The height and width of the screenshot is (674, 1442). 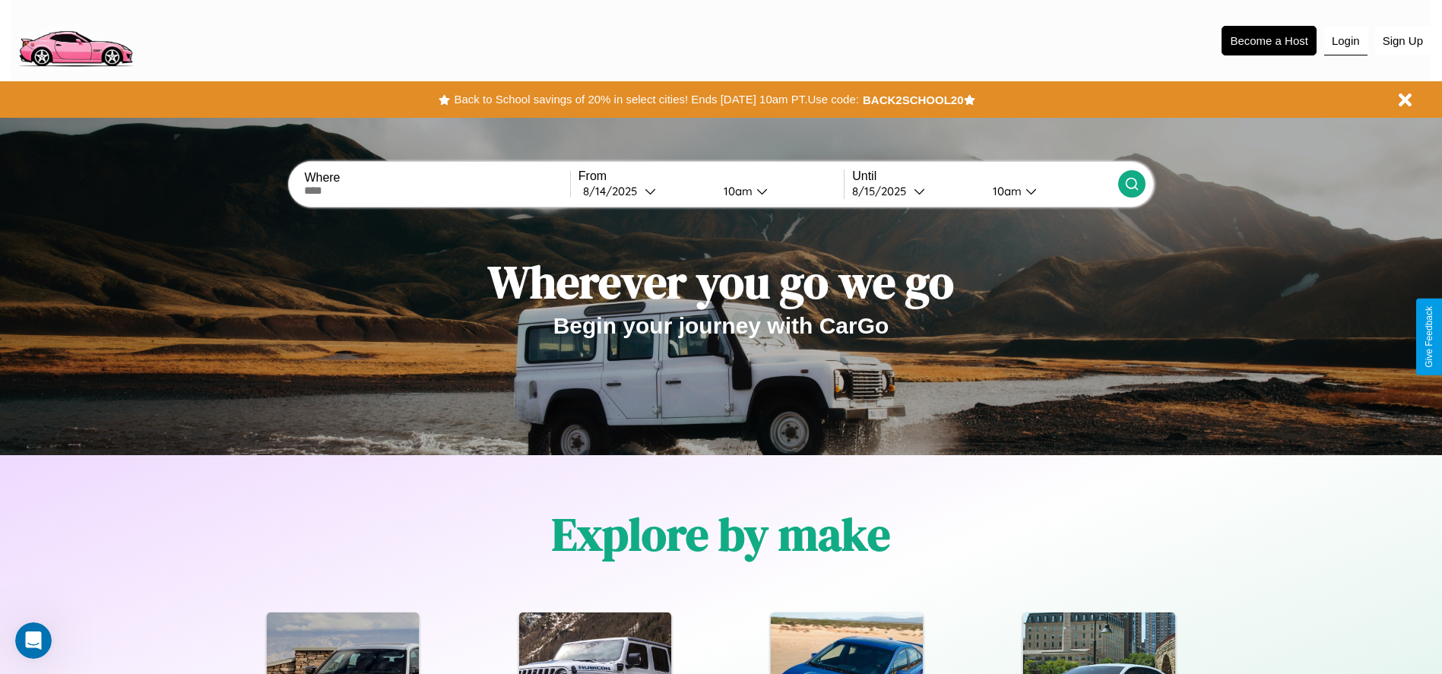 I want to click on div: Give Feedback, so click(x=1429, y=337).